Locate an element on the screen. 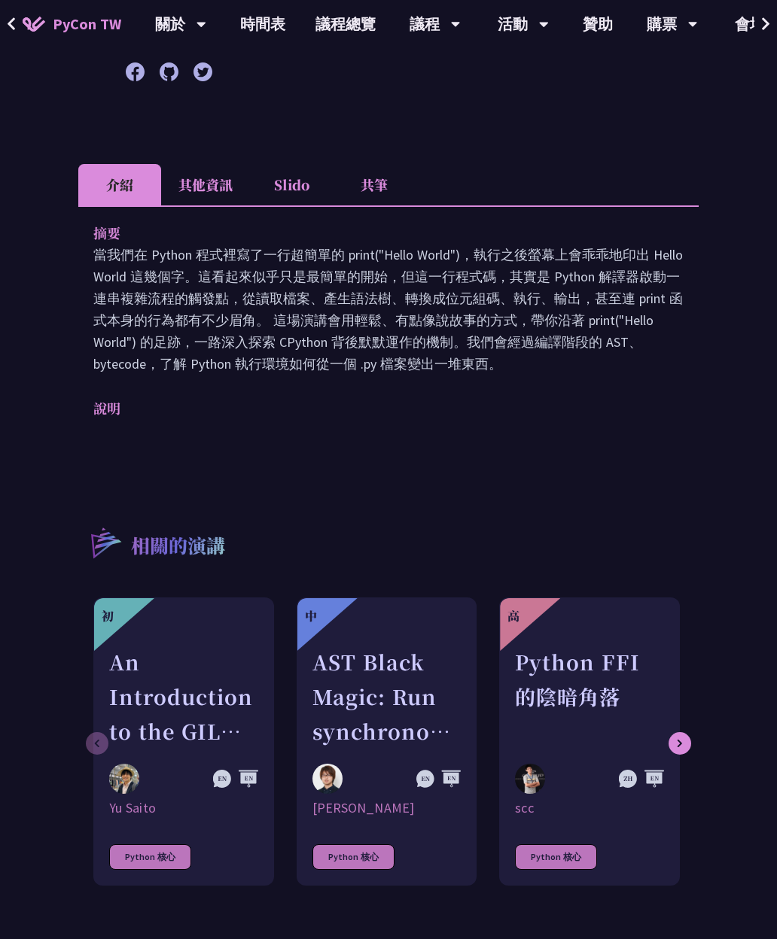 This screenshot has height=939, width=777. img: Yuichiro Tachibana is located at coordinates (327, 779).